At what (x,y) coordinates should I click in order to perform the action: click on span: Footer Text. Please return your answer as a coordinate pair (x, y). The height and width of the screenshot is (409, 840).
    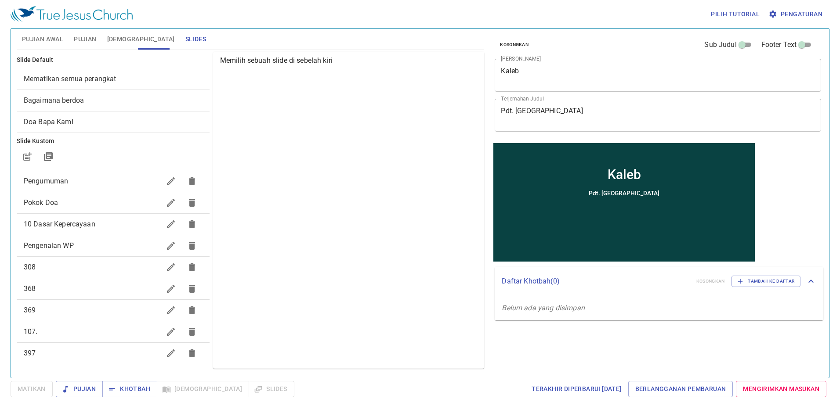
    Looking at the image, I should click on (779, 45).